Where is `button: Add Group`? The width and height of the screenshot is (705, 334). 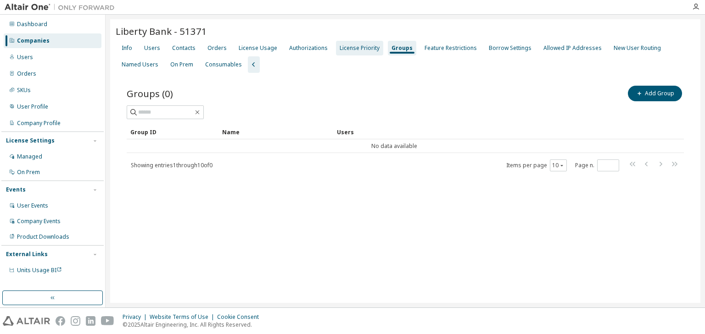
button: Add Group is located at coordinates (655, 94).